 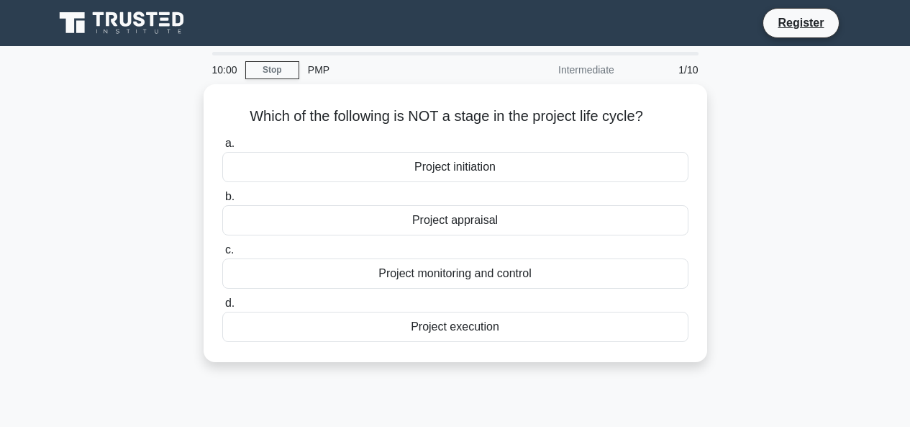 I want to click on div: Intermediate, so click(x=560, y=70).